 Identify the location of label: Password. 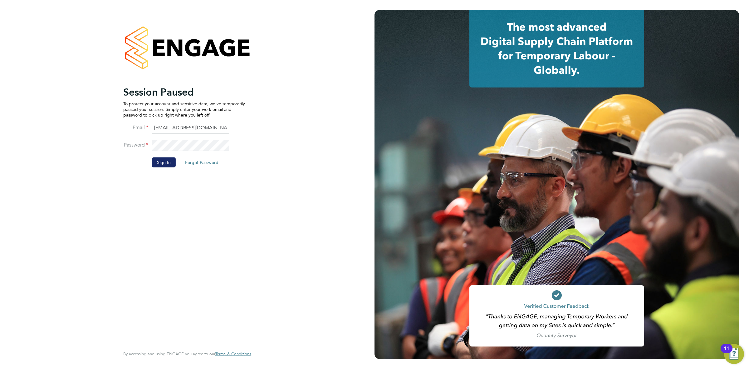
(136, 144).